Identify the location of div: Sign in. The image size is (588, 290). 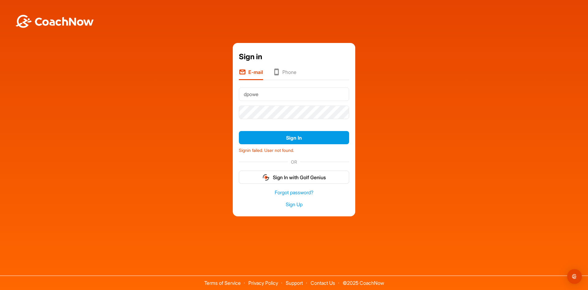
(294, 57).